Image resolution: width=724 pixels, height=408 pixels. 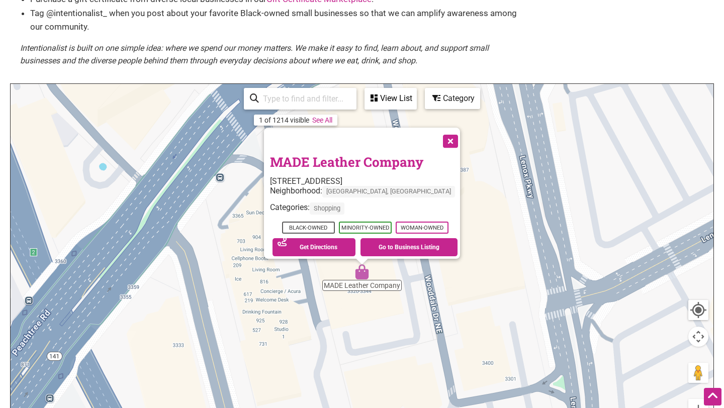 I want to click on div: Type to search and filter, so click(x=300, y=99).